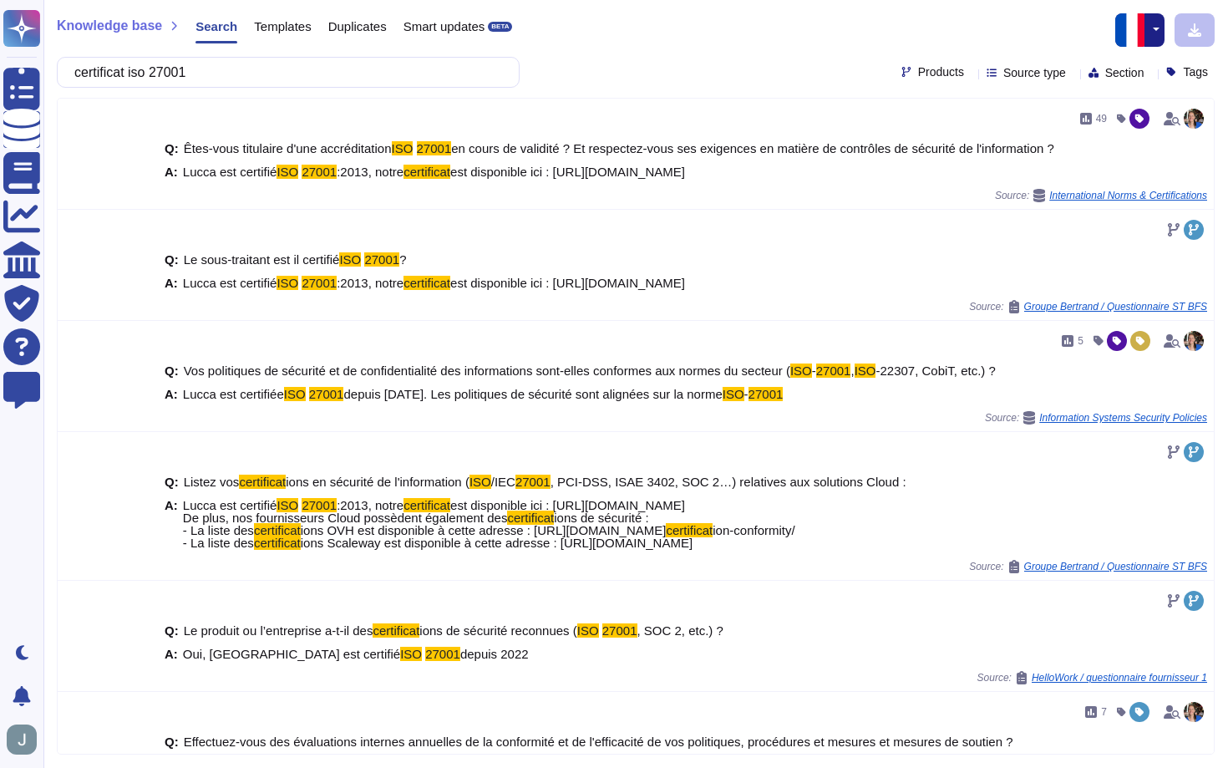 The height and width of the screenshot is (768, 1228). What do you see at coordinates (1123, 418) in the screenshot?
I see `span: Information Systems Security Policies` at bounding box center [1123, 418].